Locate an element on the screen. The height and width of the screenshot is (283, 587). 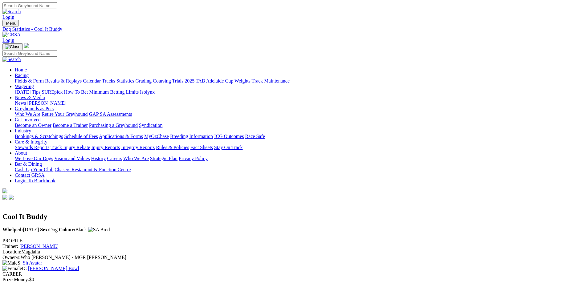
a: Privacy Policy is located at coordinates (193, 158).